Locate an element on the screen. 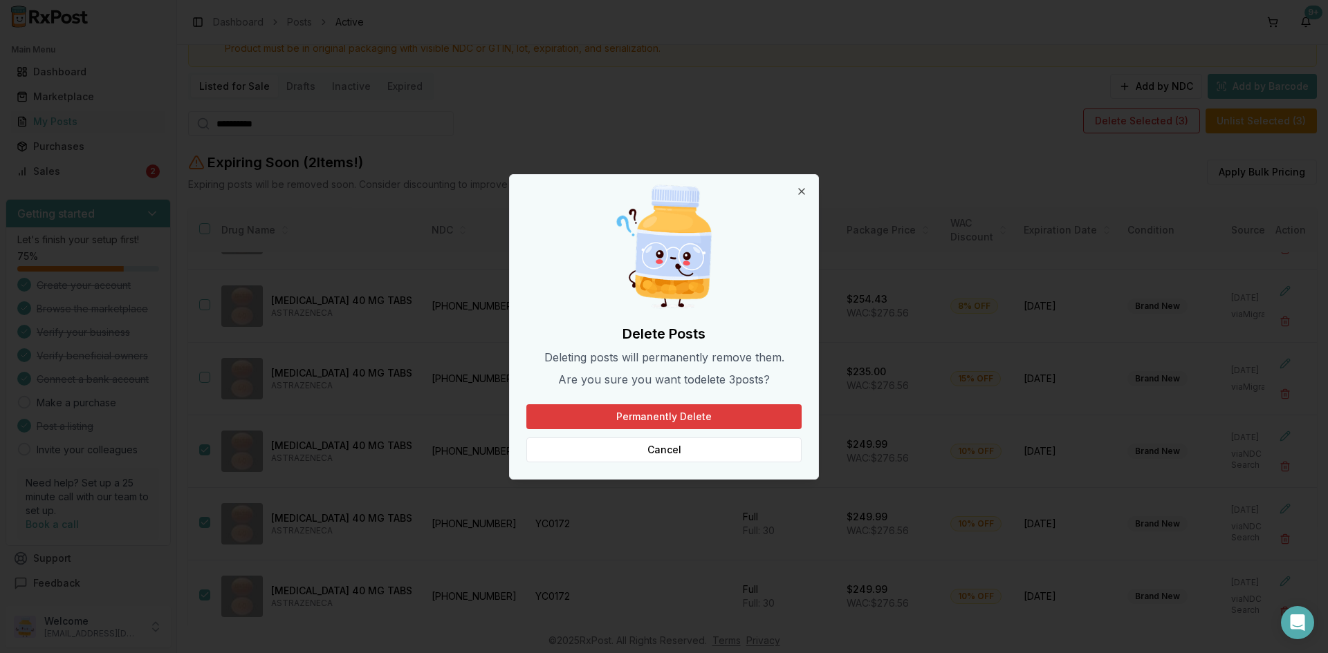 This screenshot has height=653, width=1328. p: Are you sure you want to delete 3 post s ? is located at coordinates (664, 380).